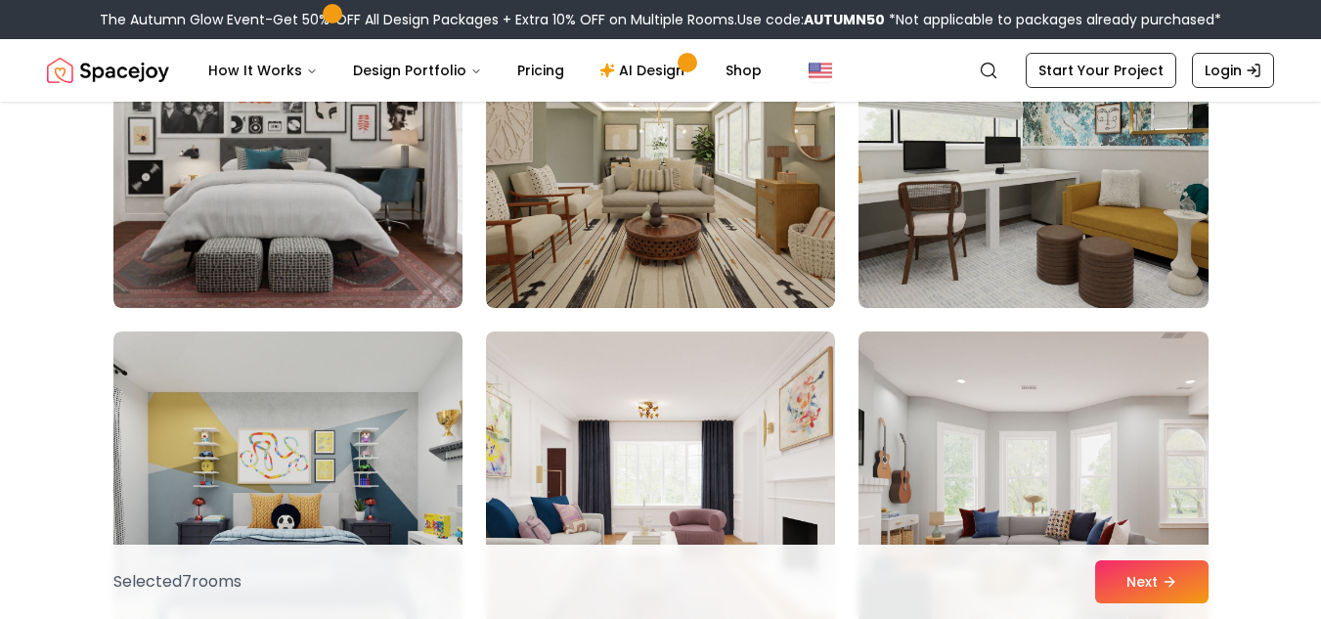 This screenshot has width=1321, height=619. I want to click on a: Shop, so click(743, 70).